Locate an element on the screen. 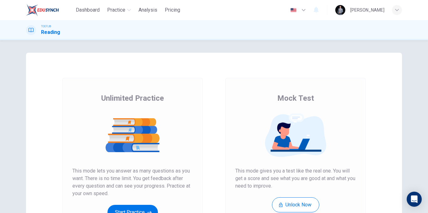 The height and width of the screenshot is (213, 428). span: Dashboard is located at coordinates (88, 10).